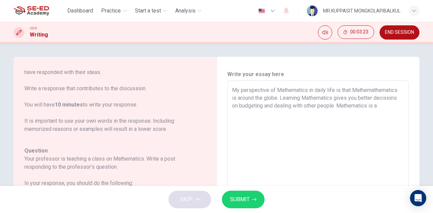 This screenshot has width=433, height=213. I want to click on span: Analysis, so click(186, 11).